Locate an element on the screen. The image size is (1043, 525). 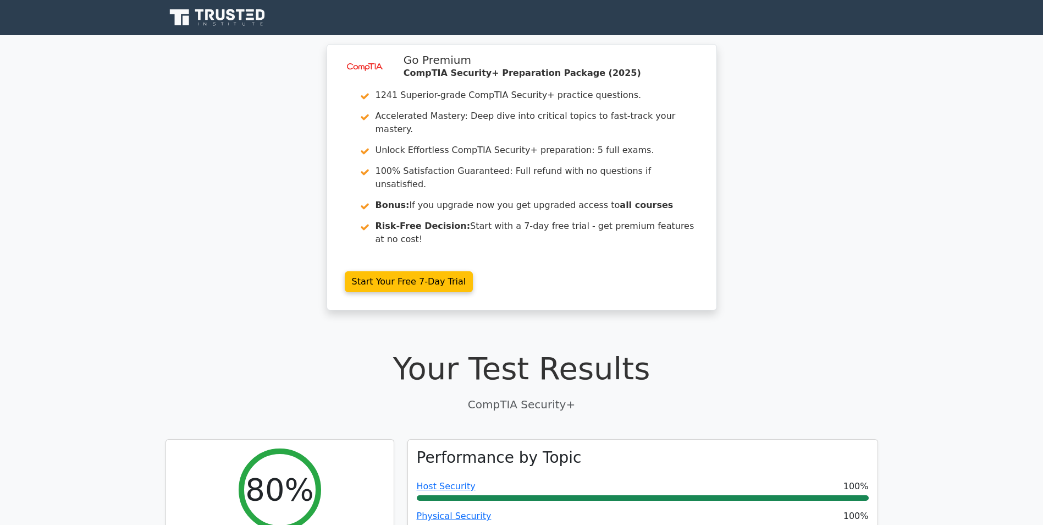
a: Host Security is located at coordinates (446, 486).